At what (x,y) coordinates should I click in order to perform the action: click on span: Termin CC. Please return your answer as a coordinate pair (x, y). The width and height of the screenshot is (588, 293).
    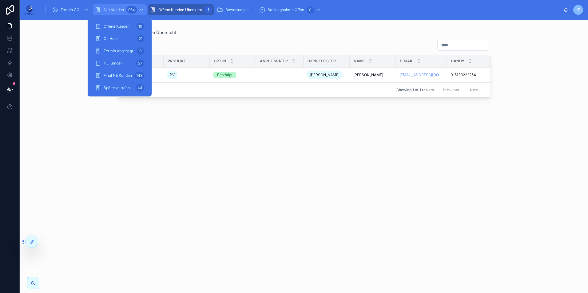
    Looking at the image, I should click on (70, 10).